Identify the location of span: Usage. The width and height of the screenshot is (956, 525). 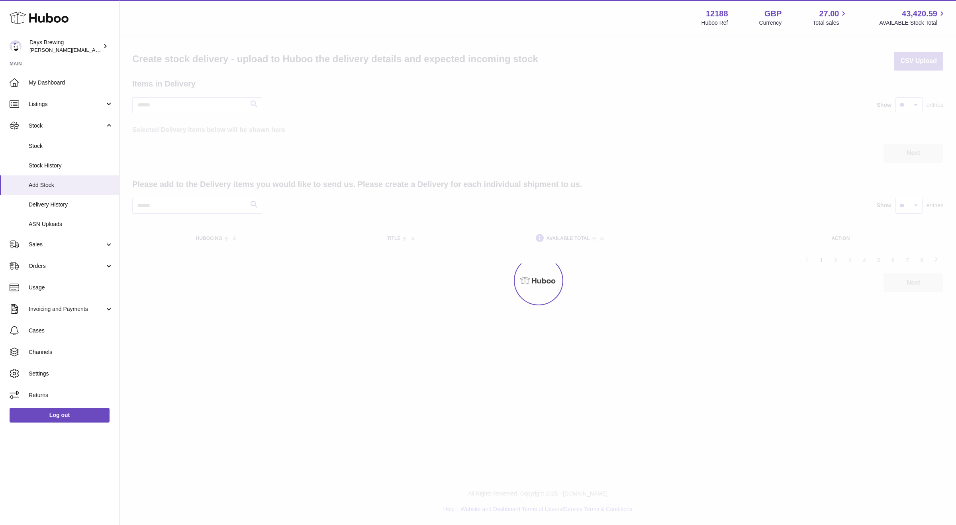
(71, 287).